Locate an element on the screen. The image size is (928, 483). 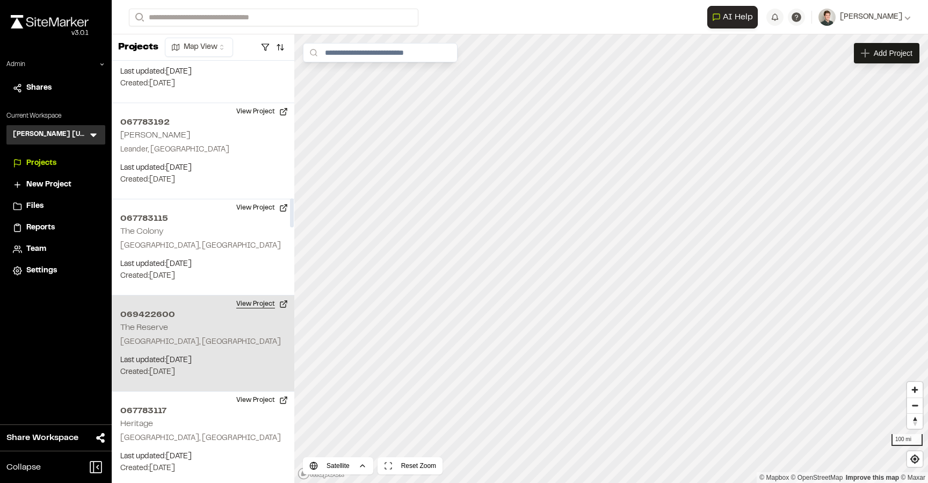
h2: 067783115 is located at coordinates (203, 219).